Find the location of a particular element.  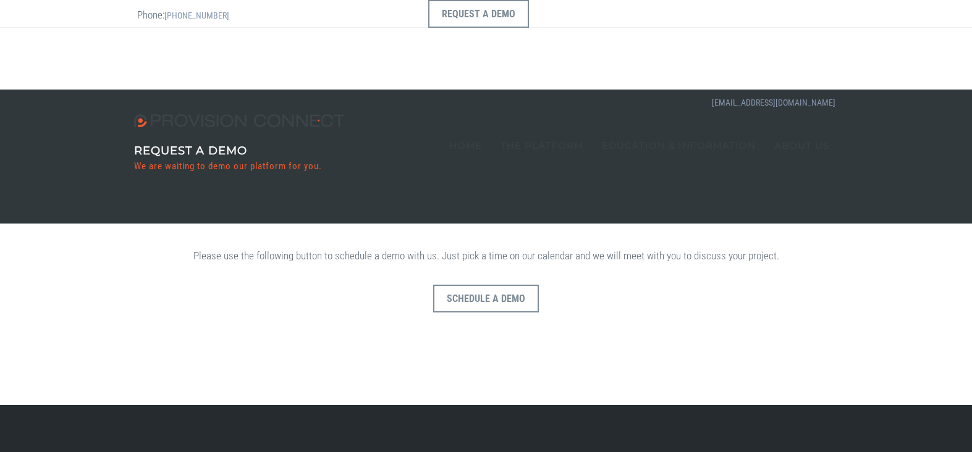

p: Please use the following button to schedule a demo with us. Just pick a time on our calendar and ... is located at coordinates (486, 256).